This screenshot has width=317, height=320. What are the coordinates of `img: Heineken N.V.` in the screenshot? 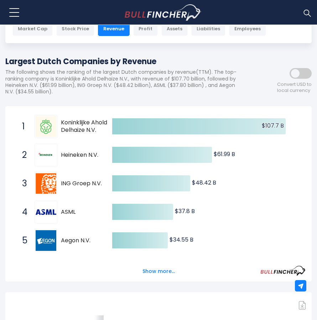 It's located at (46, 155).